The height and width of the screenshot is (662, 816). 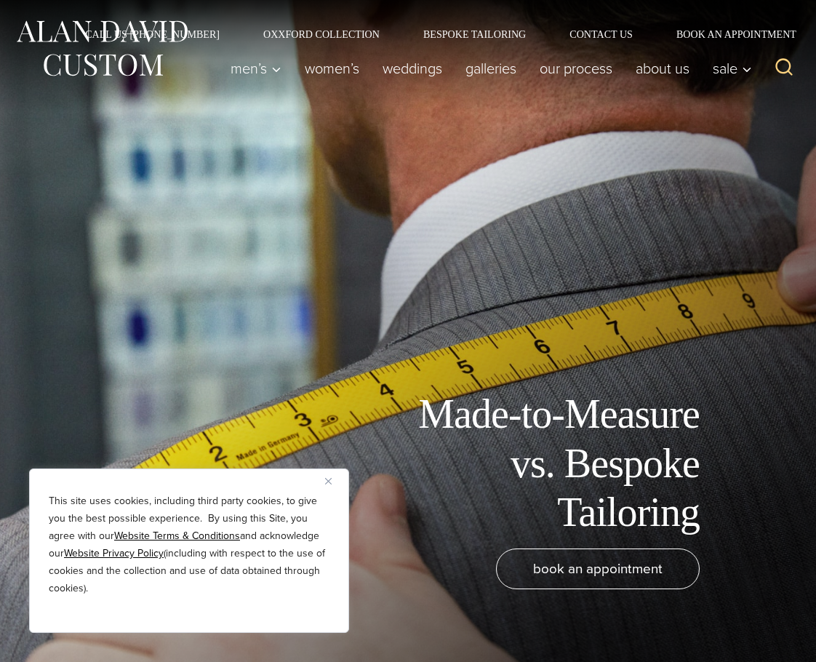 I want to click on img: Close, so click(x=328, y=481).